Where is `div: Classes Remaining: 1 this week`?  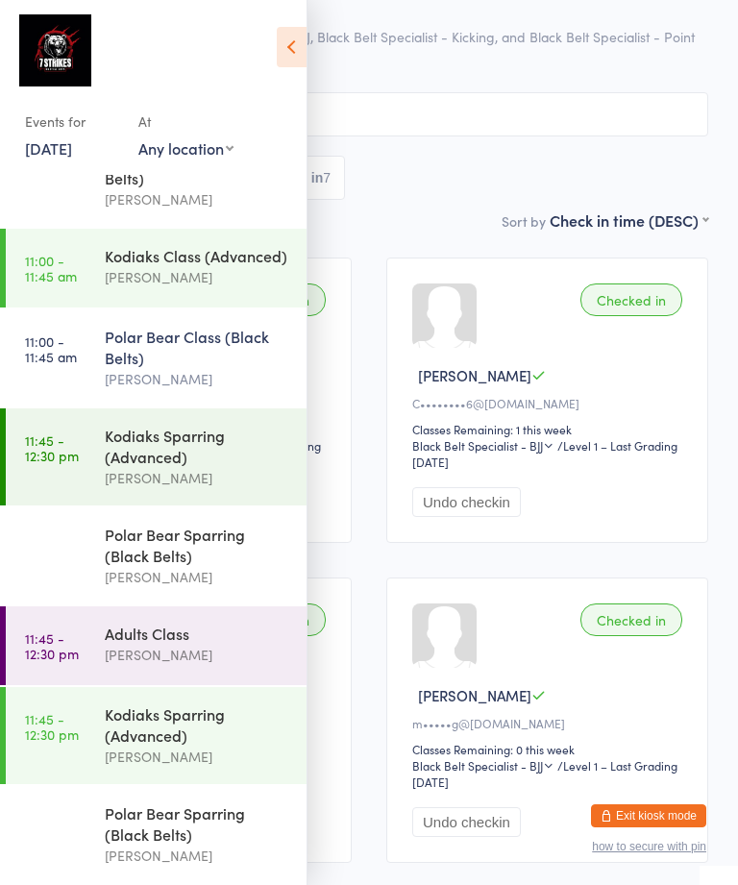 div: Classes Remaining: 1 this week is located at coordinates (549, 428).